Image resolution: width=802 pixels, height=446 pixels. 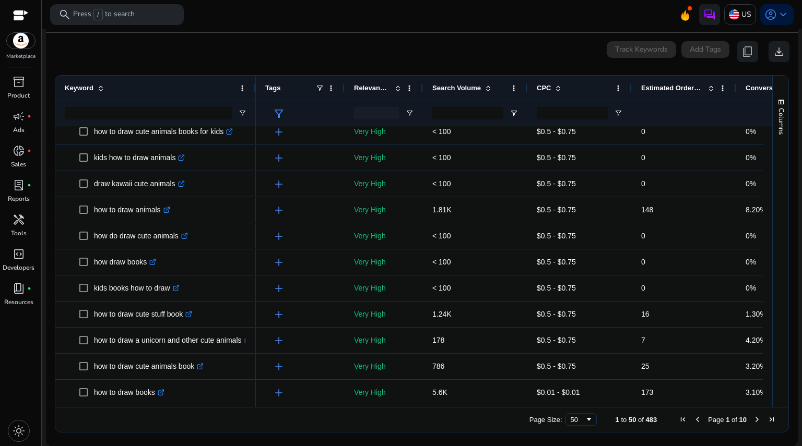 I want to click on div: First Page, so click(x=683, y=420).